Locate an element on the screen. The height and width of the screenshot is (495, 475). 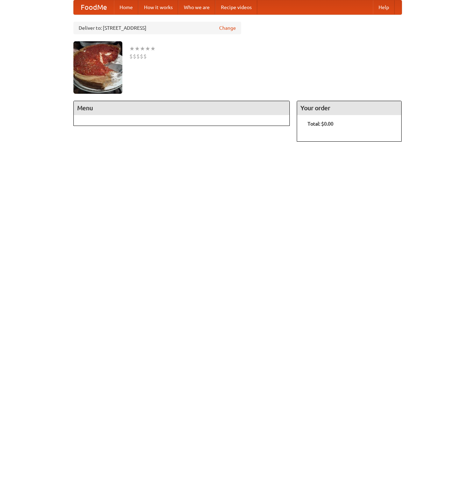
img: angular.jpg is located at coordinates (98, 67).